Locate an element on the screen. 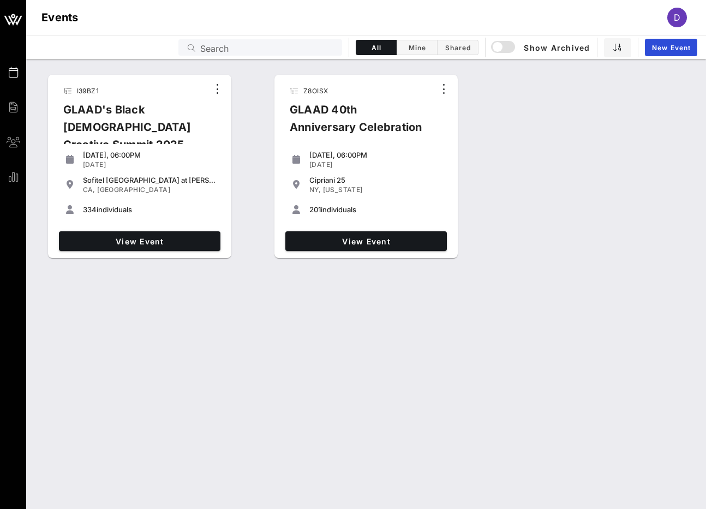 The width and height of the screenshot is (706, 509). button: All is located at coordinates (376, 47).